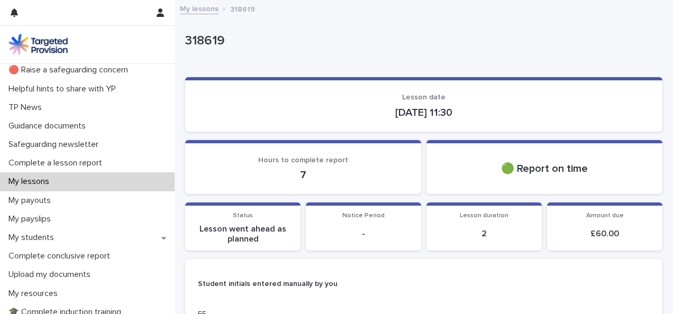  What do you see at coordinates (303, 160) in the screenshot?
I see `span: Hours to complete report` at bounding box center [303, 160].